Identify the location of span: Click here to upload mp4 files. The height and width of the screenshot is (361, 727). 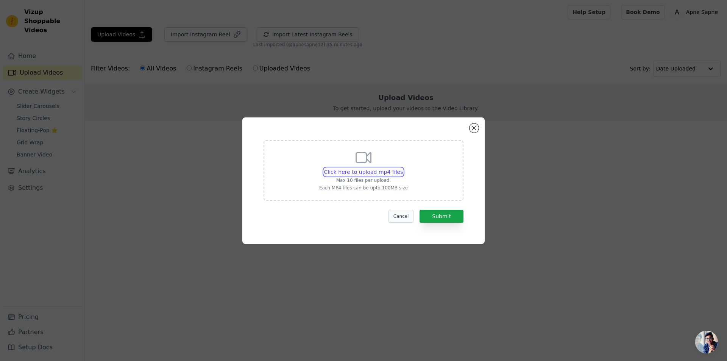
(363, 172).